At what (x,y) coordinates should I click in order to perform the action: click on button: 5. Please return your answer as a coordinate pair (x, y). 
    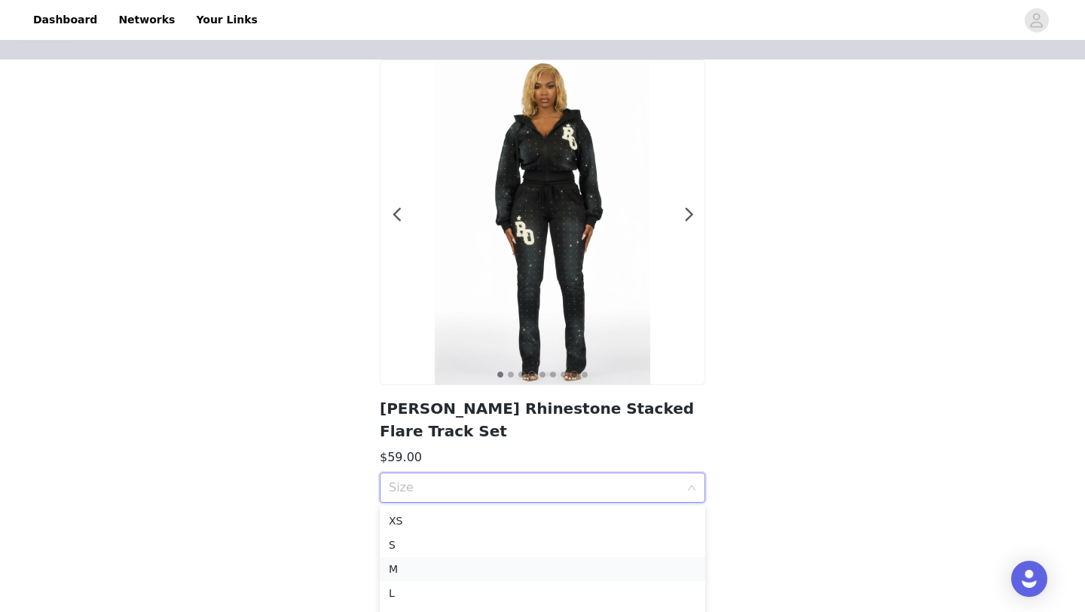
    Looking at the image, I should click on (542, 374).